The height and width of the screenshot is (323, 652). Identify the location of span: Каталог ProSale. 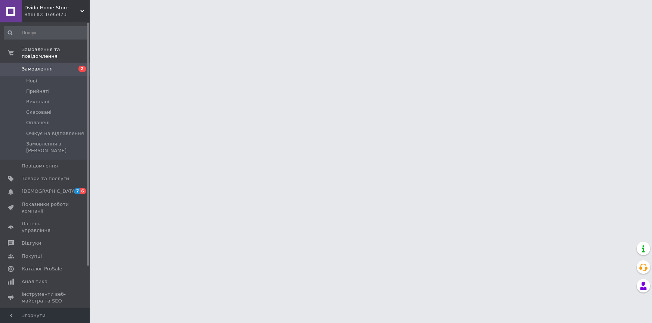
(42, 269).